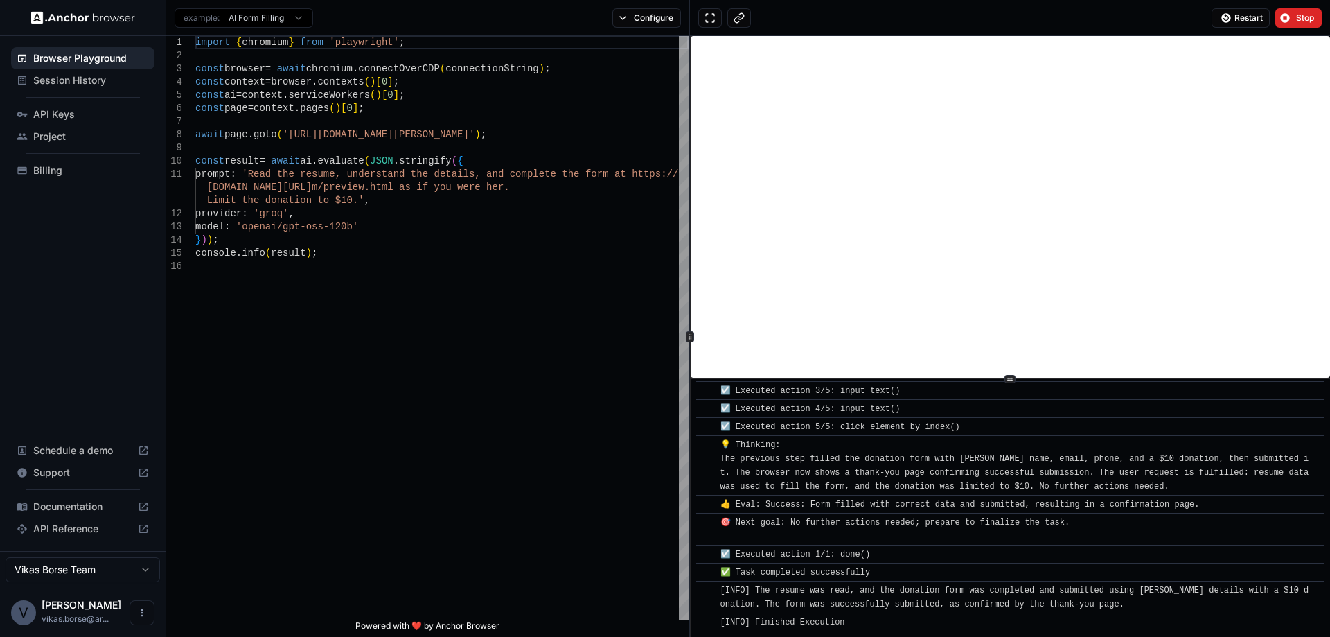 The width and height of the screenshot is (1330, 637). I want to click on span: from, so click(312, 42).